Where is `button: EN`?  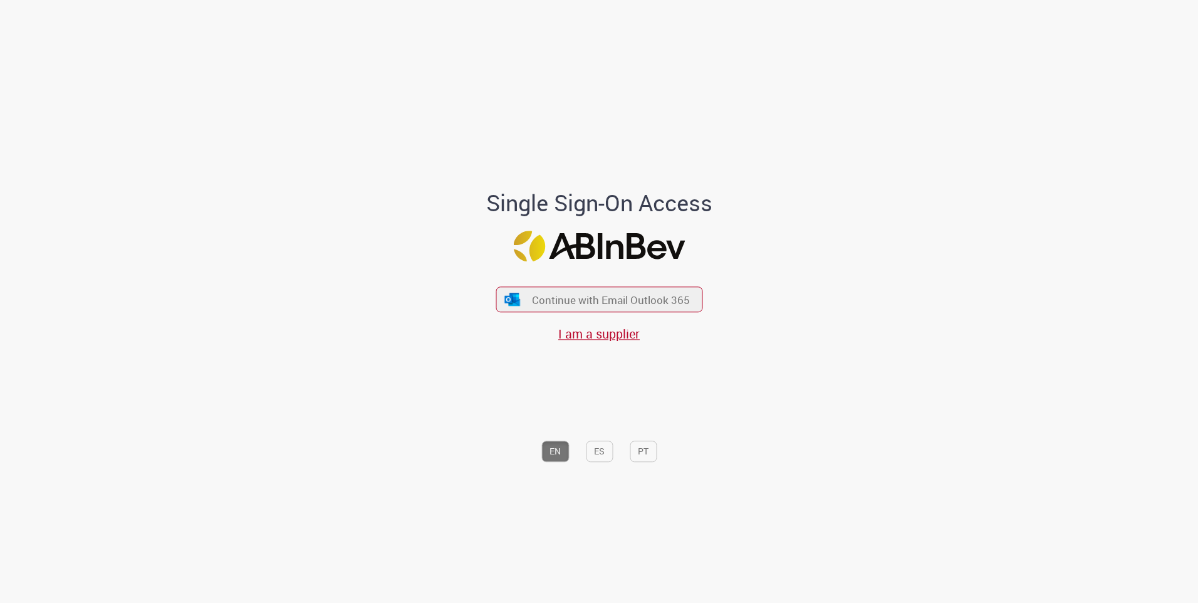
button: EN is located at coordinates (555, 451).